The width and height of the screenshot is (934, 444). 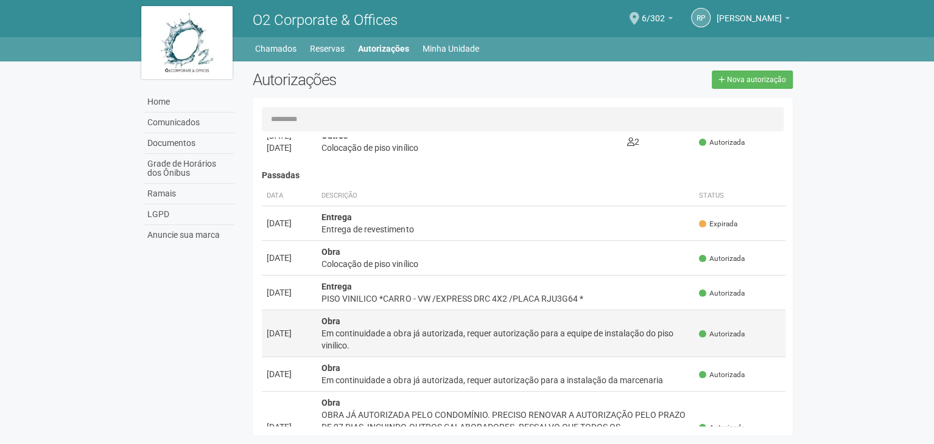 I want to click on img: logo.jpg, so click(x=187, y=43).